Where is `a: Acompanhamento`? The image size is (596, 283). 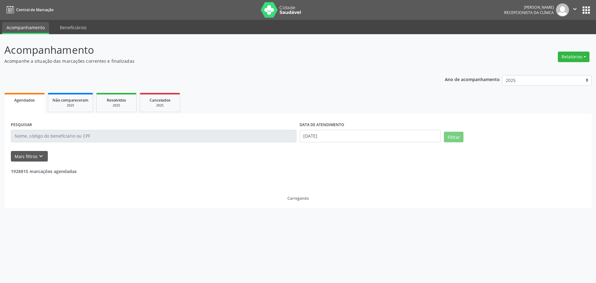
a: Acompanhamento is located at coordinates (25, 28).